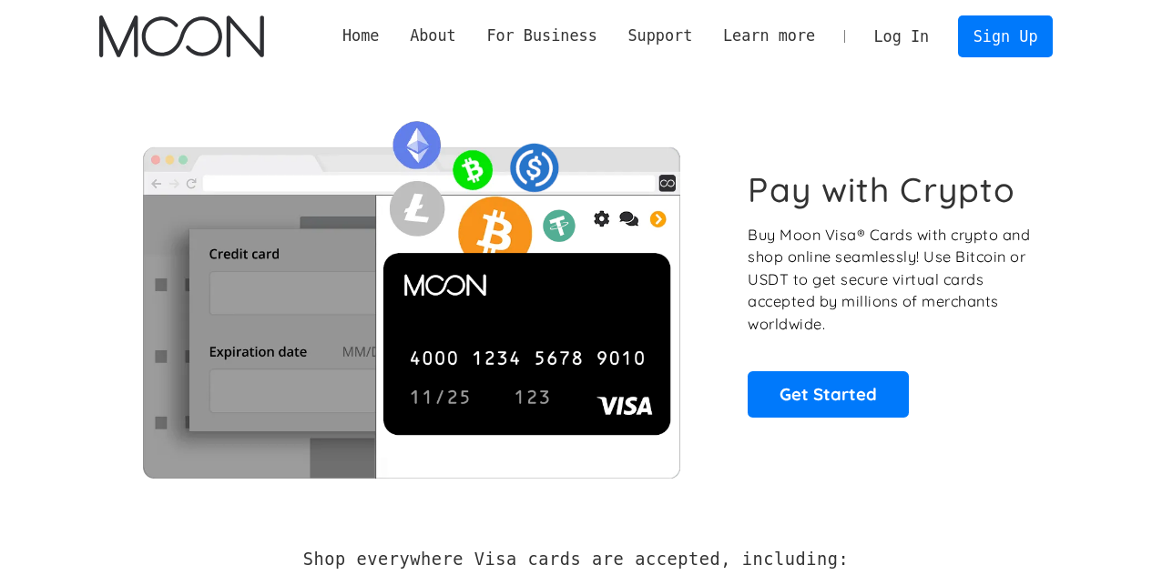  I want to click on div: Learn more, so click(768, 36).